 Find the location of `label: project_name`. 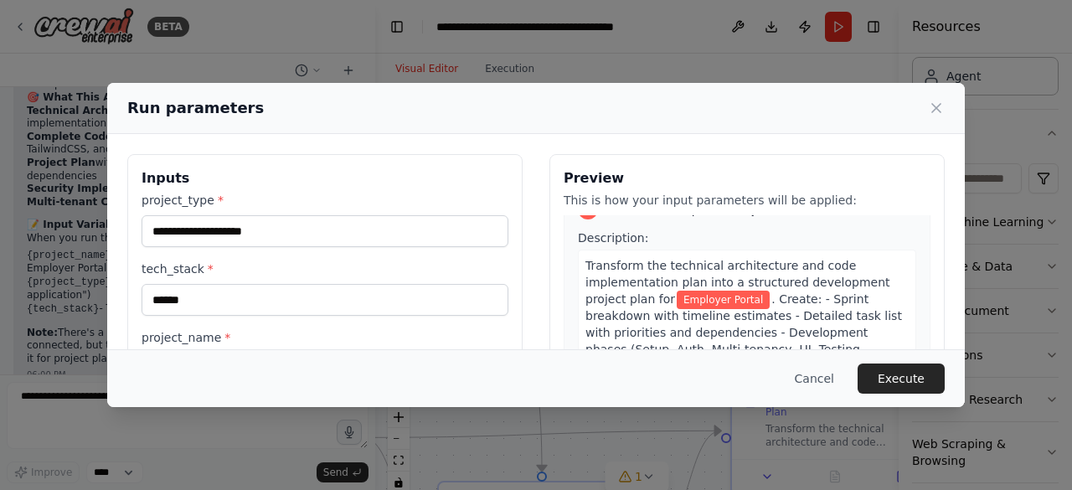

label: project_name is located at coordinates (325, 338).